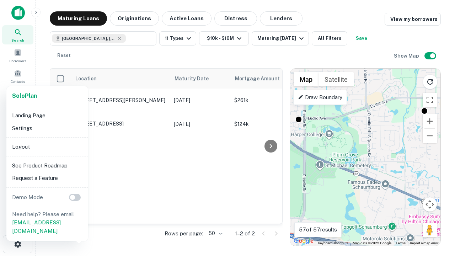 The image size is (455, 256). Describe the element at coordinates (47, 223) in the screenshot. I see `p: Need help? Please email` at that location.